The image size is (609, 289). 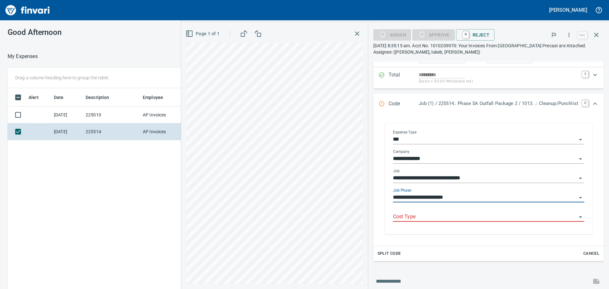 What do you see at coordinates (585, 74) in the screenshot?
I see `a: T` at bounding box center [585, 74].